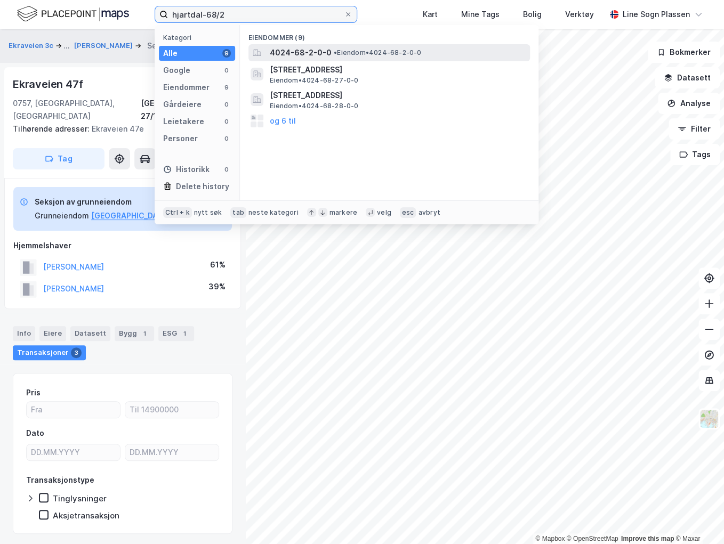 The height and width of the screenshot is (544, 724). Describe the element at coordinates (384, 213) in the screenshot. I see `div: velg` at that location.